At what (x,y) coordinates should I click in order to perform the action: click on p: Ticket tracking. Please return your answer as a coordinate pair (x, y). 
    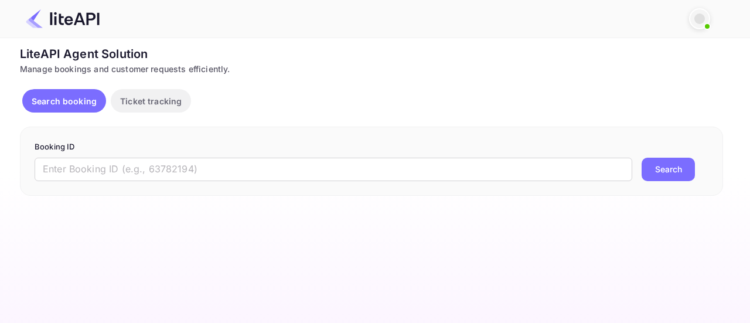
    Looking at the image, I should click on (151, 101).